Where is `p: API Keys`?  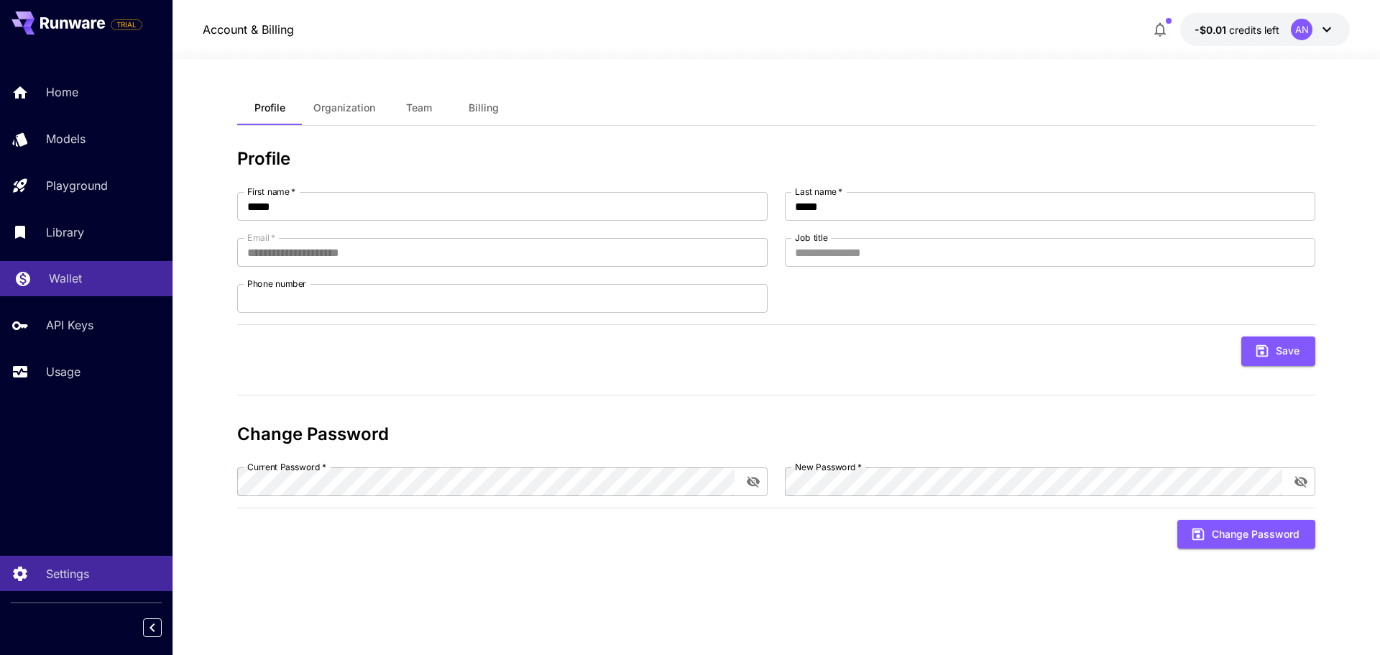 p: API Keys is located at coordinates (70, 325).